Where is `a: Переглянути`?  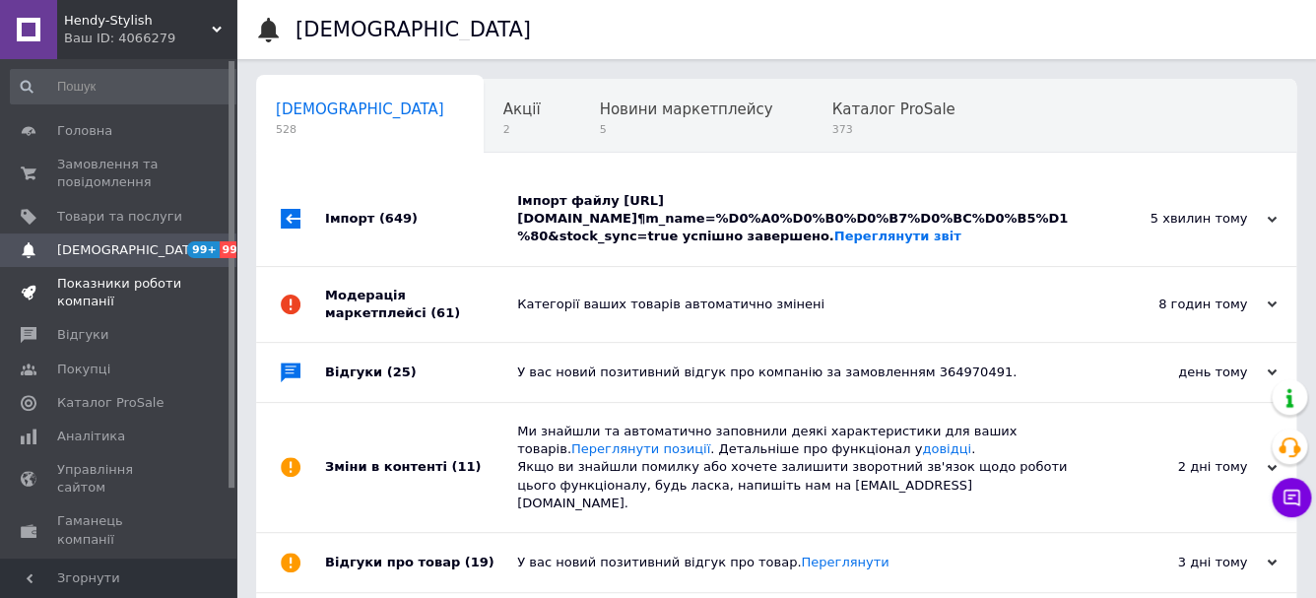 a: Переглянути is located at coordinates (844, 561).